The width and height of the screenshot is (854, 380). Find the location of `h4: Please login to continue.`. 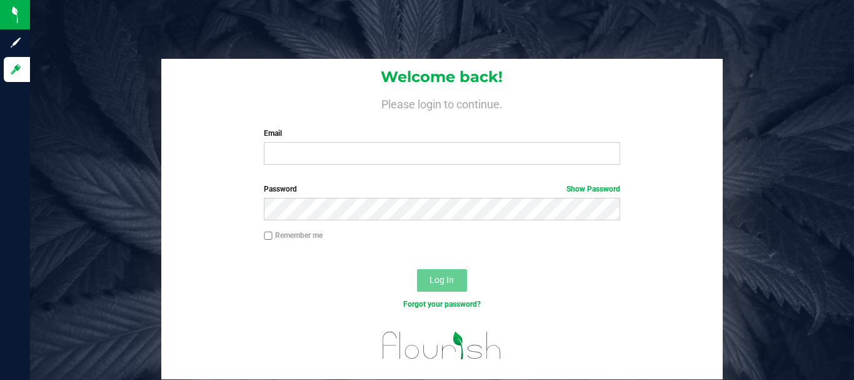

h4: Please login to continue. is located at coordinates (442, 103).